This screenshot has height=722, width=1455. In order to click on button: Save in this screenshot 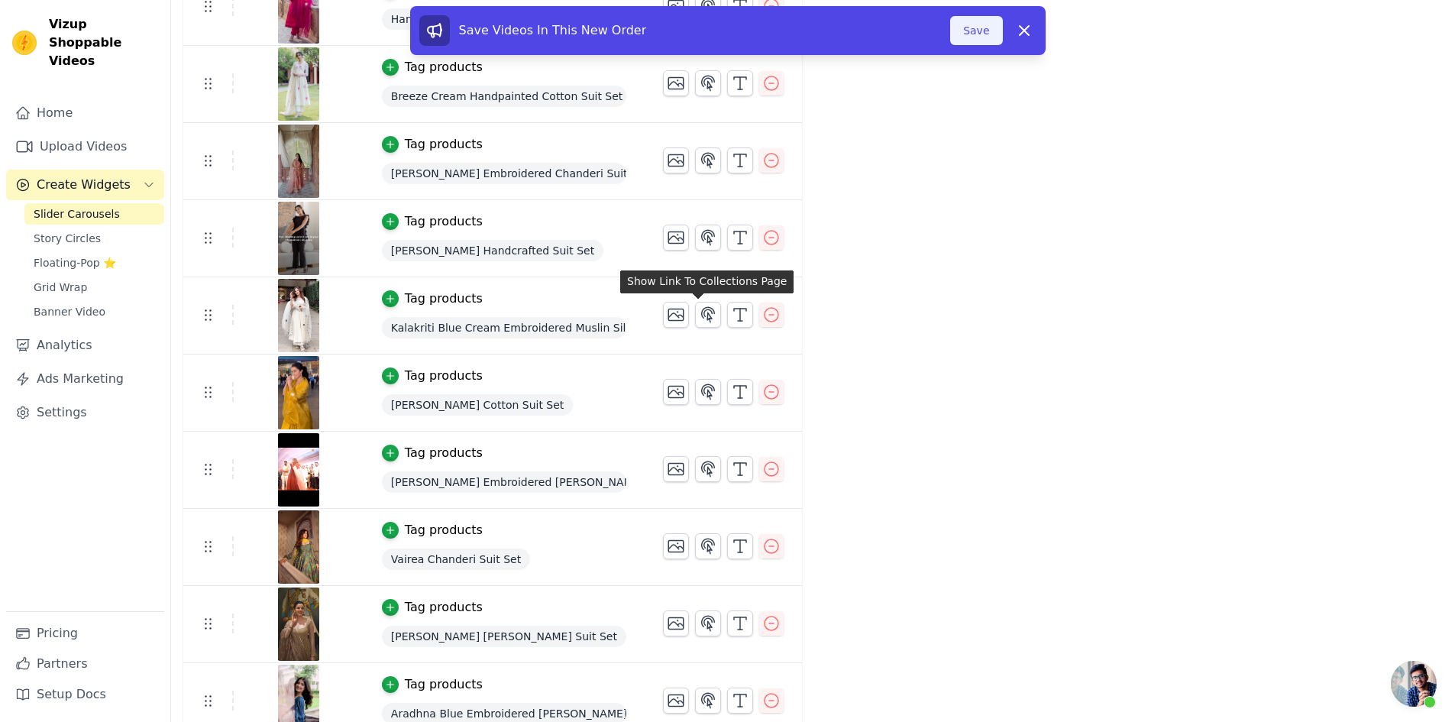, I will do `click(976, 31)`.